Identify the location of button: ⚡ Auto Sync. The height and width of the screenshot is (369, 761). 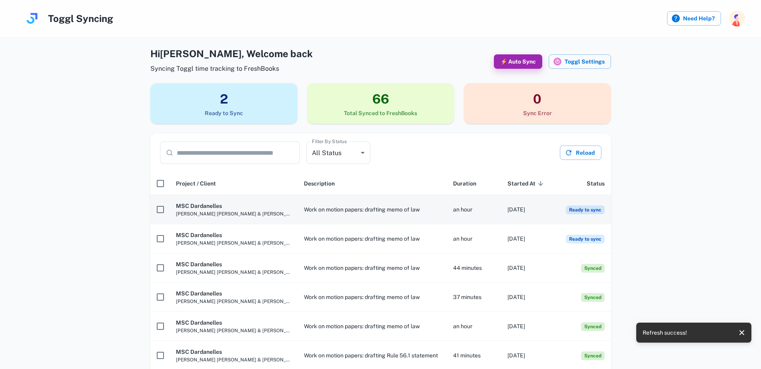
(518, 62).